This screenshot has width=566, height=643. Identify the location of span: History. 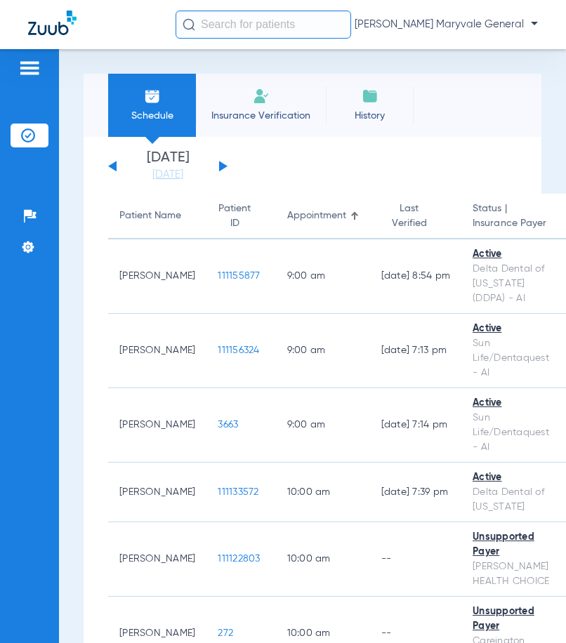
(369, 116).